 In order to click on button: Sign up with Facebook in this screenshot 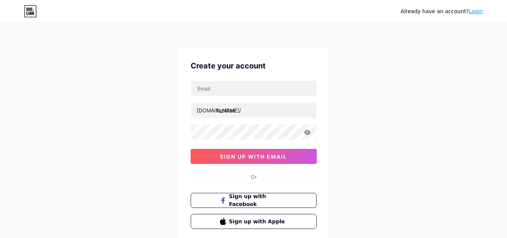, I will do `click(254, 200)`.